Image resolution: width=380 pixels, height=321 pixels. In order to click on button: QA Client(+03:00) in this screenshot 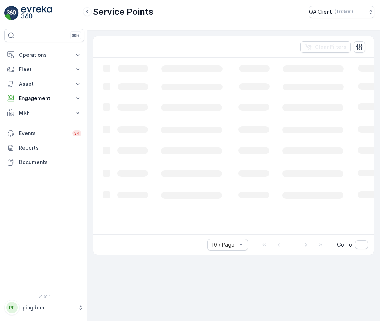, I will do `click(342, 12)`.